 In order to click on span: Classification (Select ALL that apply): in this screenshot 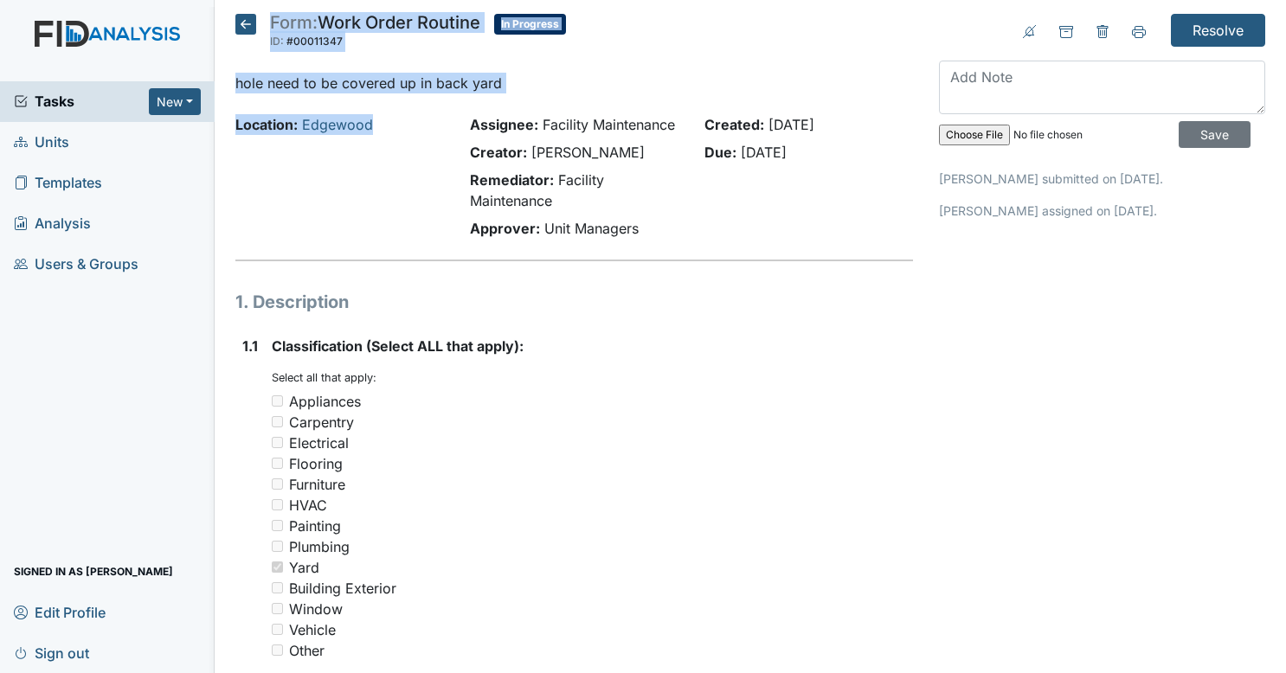, I will do `click(397, 346)`.